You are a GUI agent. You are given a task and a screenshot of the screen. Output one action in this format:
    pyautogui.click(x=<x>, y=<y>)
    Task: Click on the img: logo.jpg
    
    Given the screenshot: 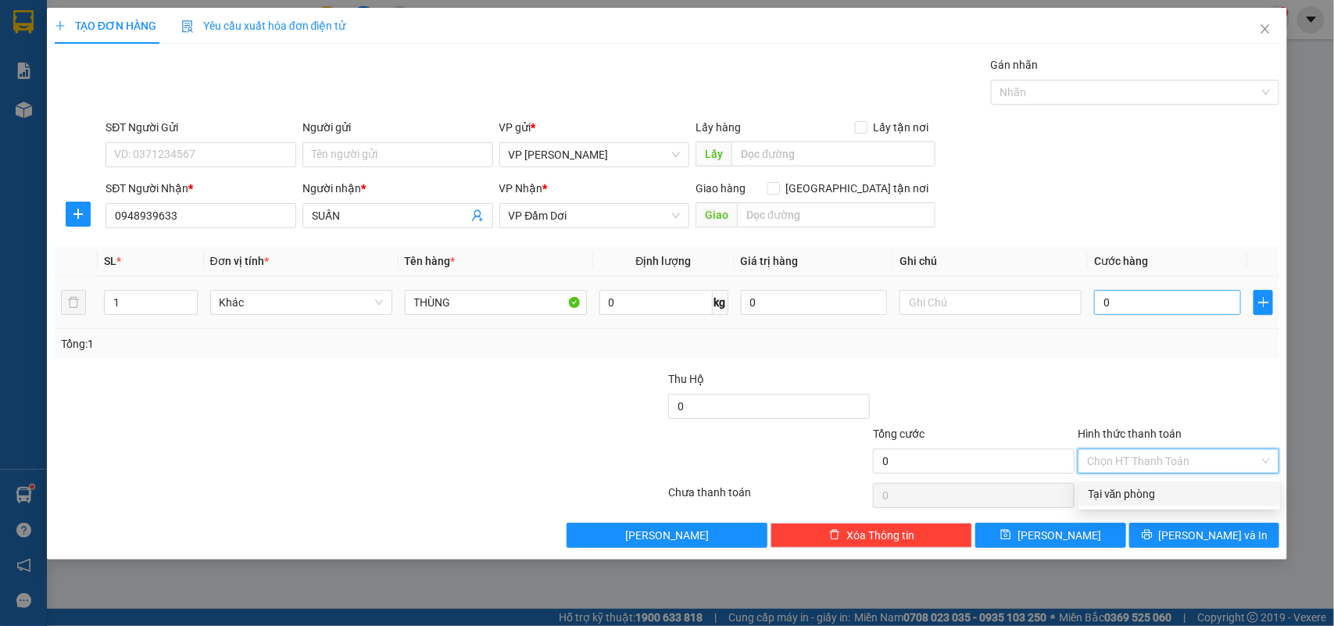 What is the action you would take?
    pyautogui.click(x=59, y=59)
    